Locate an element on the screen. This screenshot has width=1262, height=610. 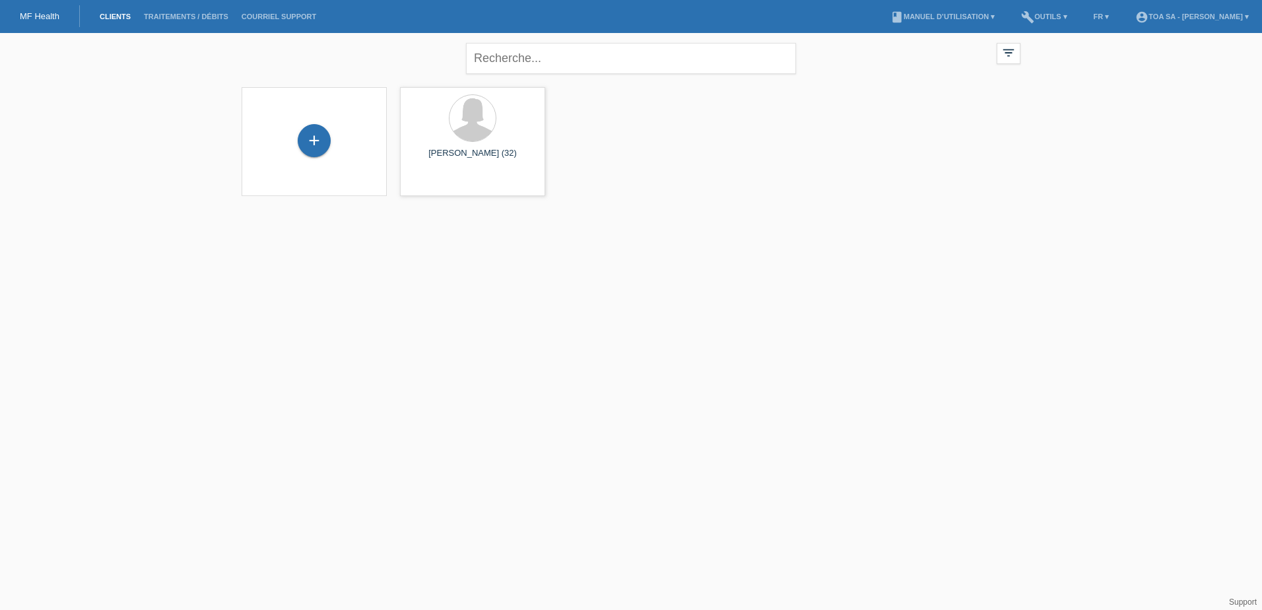
a: buildOutils ▾ is located at coordinates (1043, 16).